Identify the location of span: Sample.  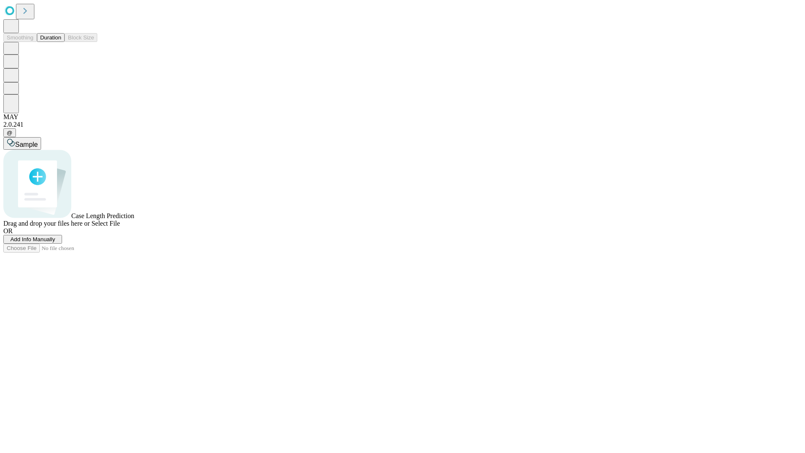
(26, 144).